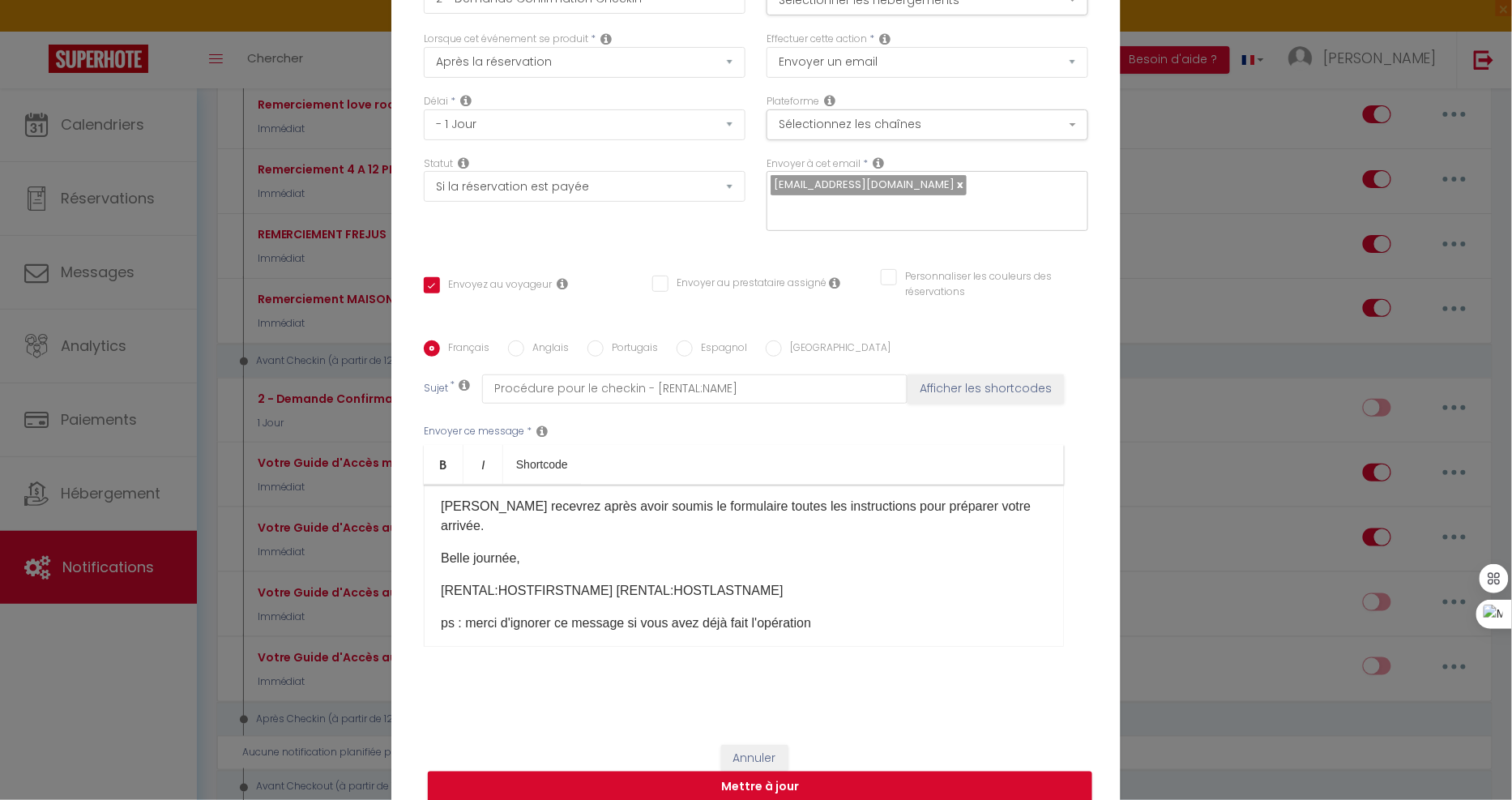 The image size is (1512, 800). What do you see at coordinates (474, 431) in the screenshot?
I see `label: Envoyer ce message` at bounding box center [474, 431].